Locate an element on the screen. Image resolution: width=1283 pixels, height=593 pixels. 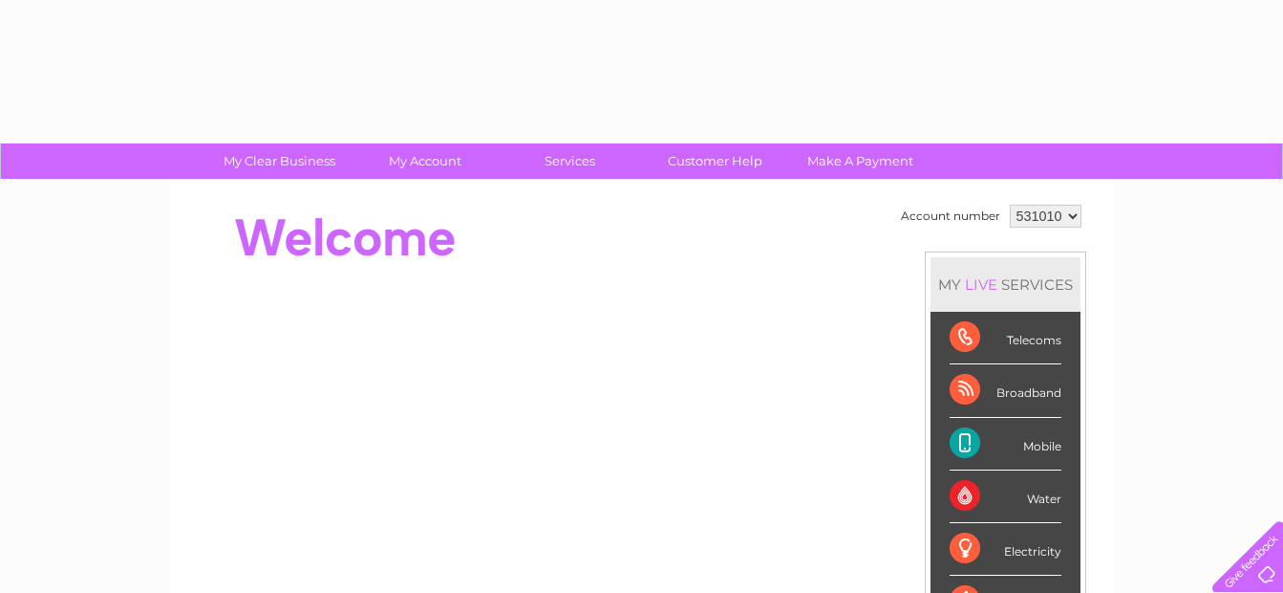
div: MY SERVICES is located at coordinates (1005, 284).